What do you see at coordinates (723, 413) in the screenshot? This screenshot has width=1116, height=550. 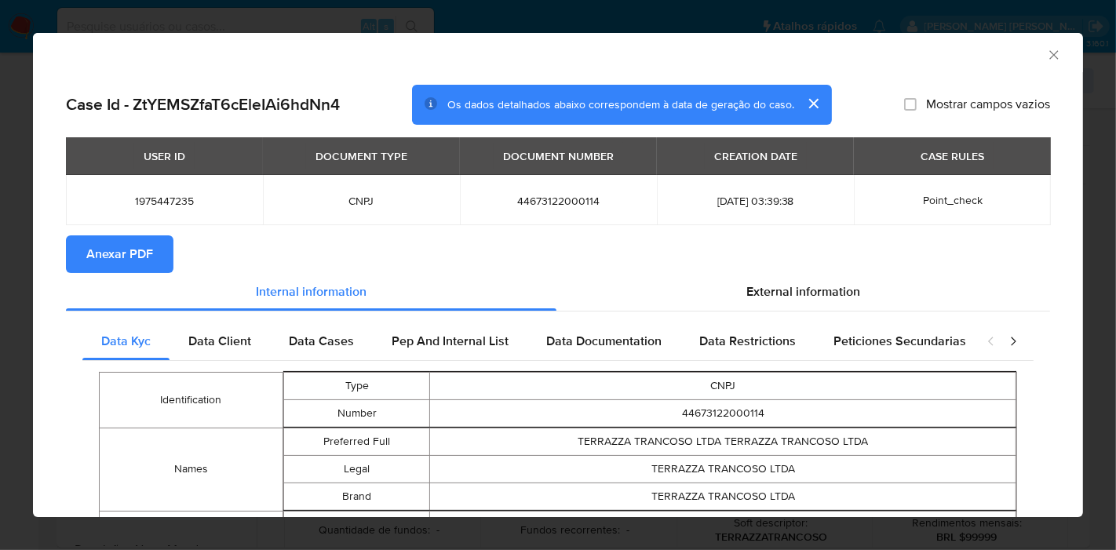 I see `td: 44673122000114` at bounding box center [723, 413].